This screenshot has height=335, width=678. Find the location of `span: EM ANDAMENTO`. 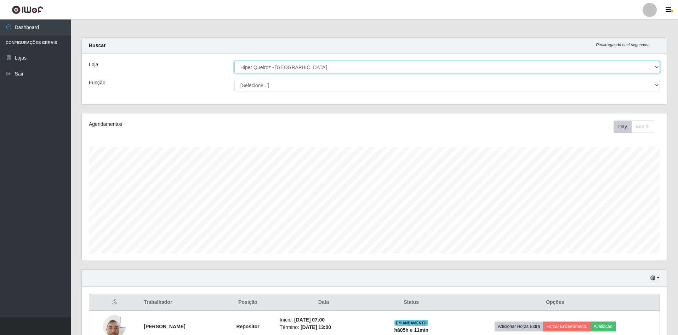

span: EM ANDAMENTO is located at coordinates (411, 323).